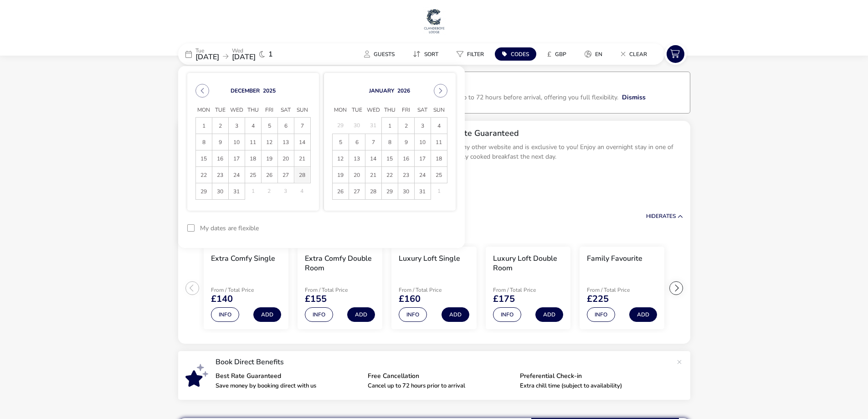 This screenshot has height=419, width=868. What do you see at coordinates (302, 126) in the screenshot?
I see `td: 7` at bounding box center [302, 126].